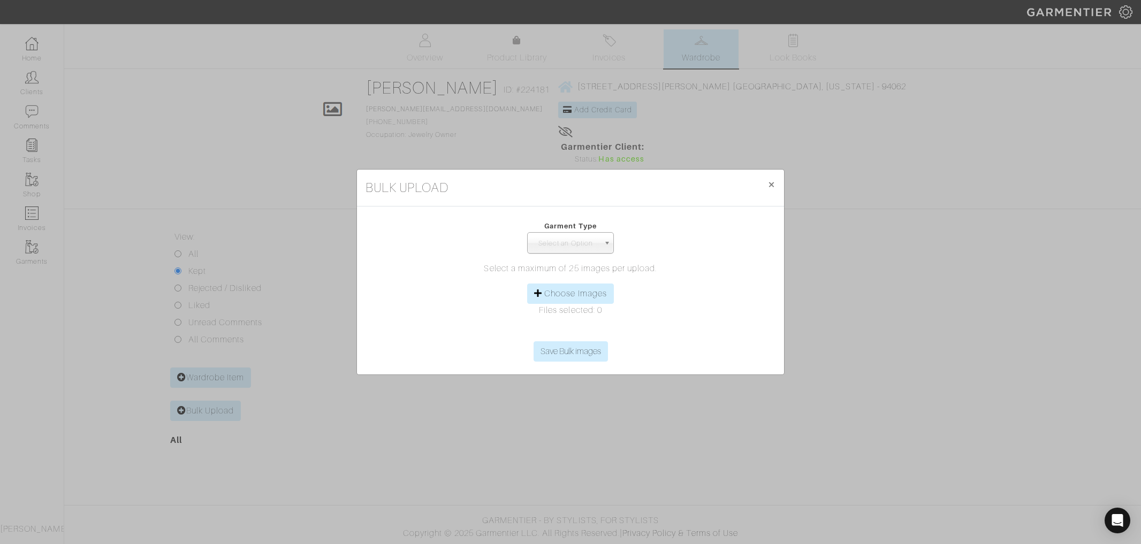 This screenshot has width=1141, height=544. I want to click on p: Select a maximum of 25 images per upload., so click(571, 269).